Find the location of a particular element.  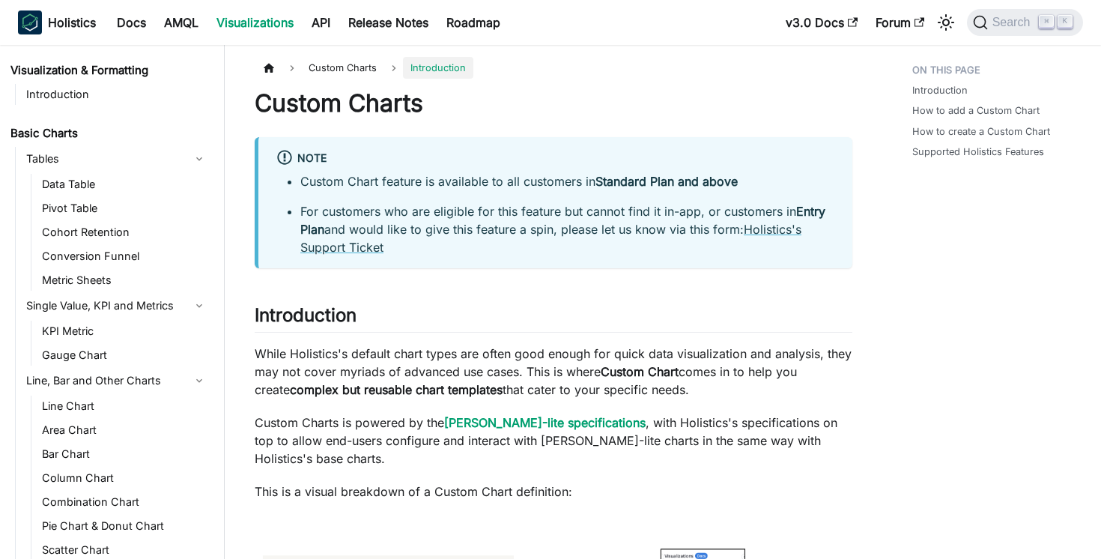

a: Line, Bar and Other Charts is located at coordinates (116, 381).